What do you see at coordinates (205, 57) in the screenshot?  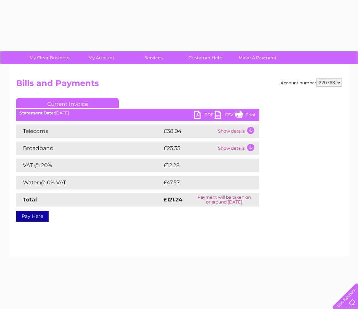 I see `a: Customer Help` at bounding box center [205, 57].